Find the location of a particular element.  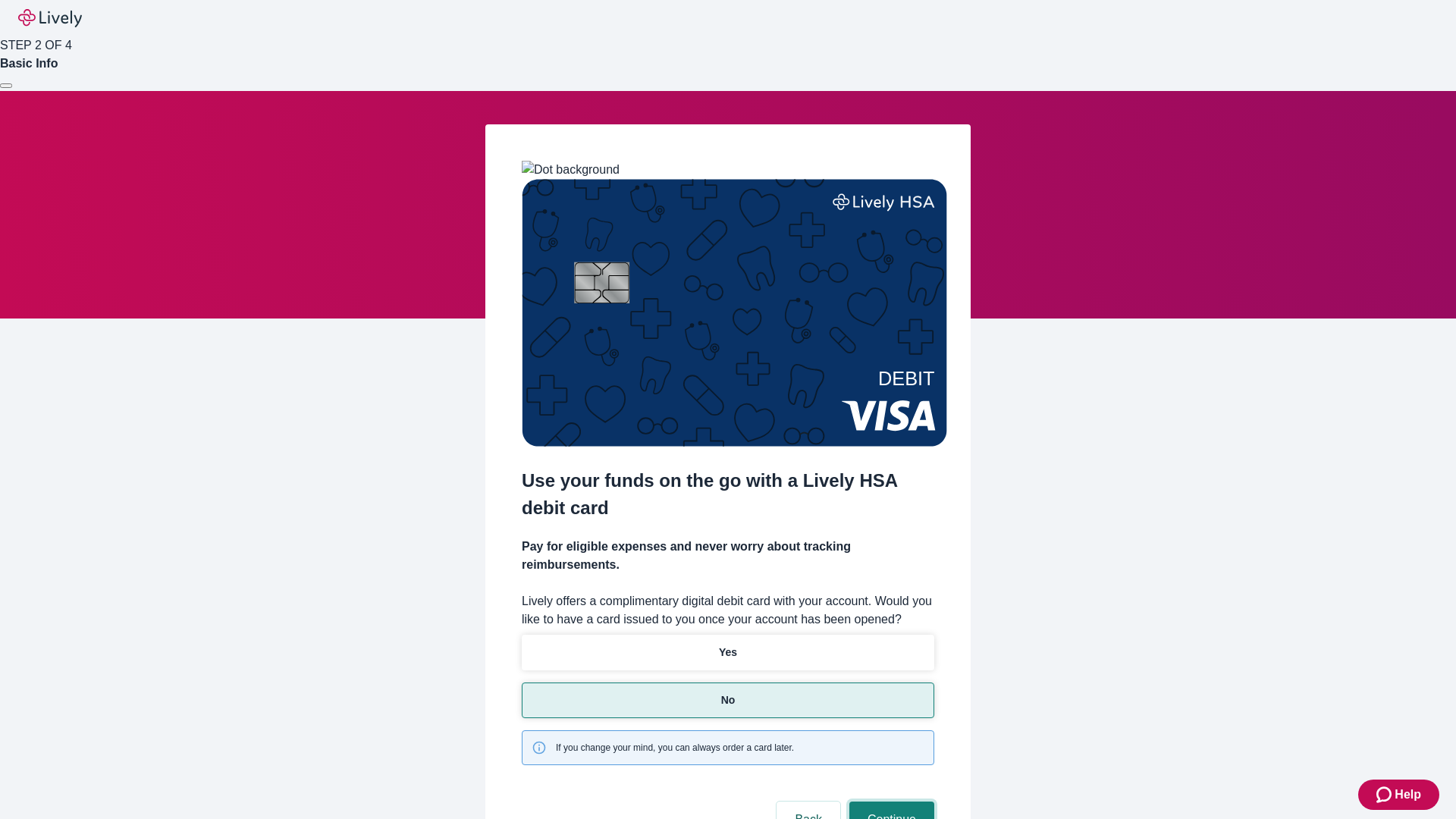

h2: Use your funds on the go with a Lively HSA debit card is located at coordinates (728, 495).